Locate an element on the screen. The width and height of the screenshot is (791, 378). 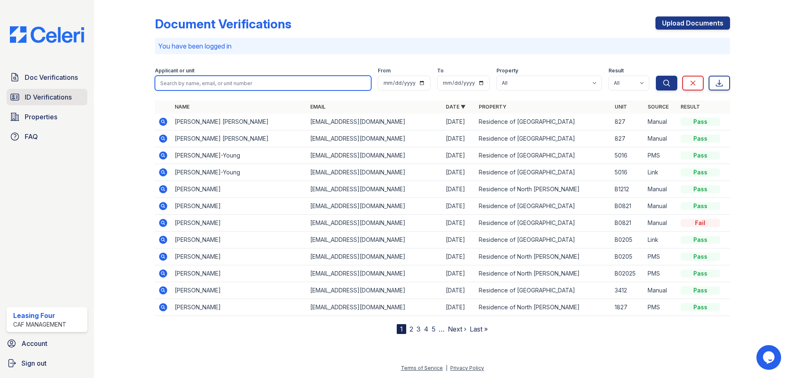
label: Result is located at coordinates (616, 71).